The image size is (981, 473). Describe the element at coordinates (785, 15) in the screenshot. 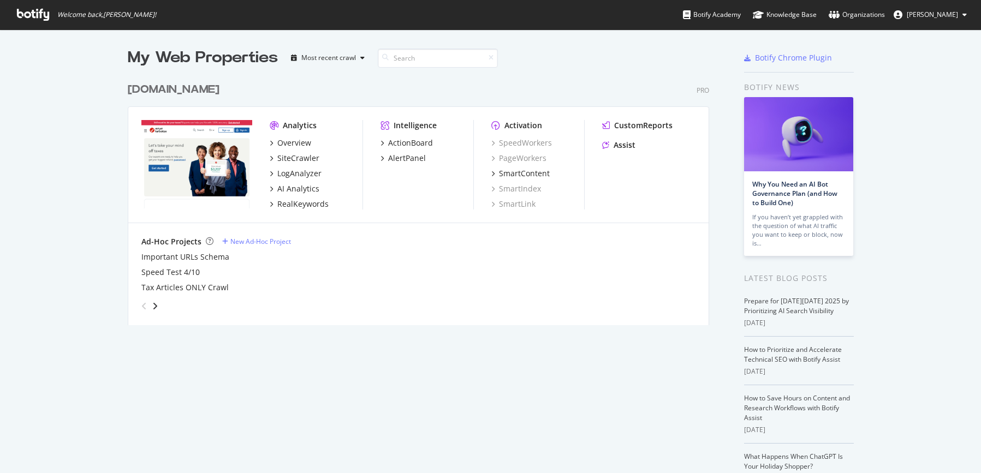

I see `div: Knowledge Base` at that location.